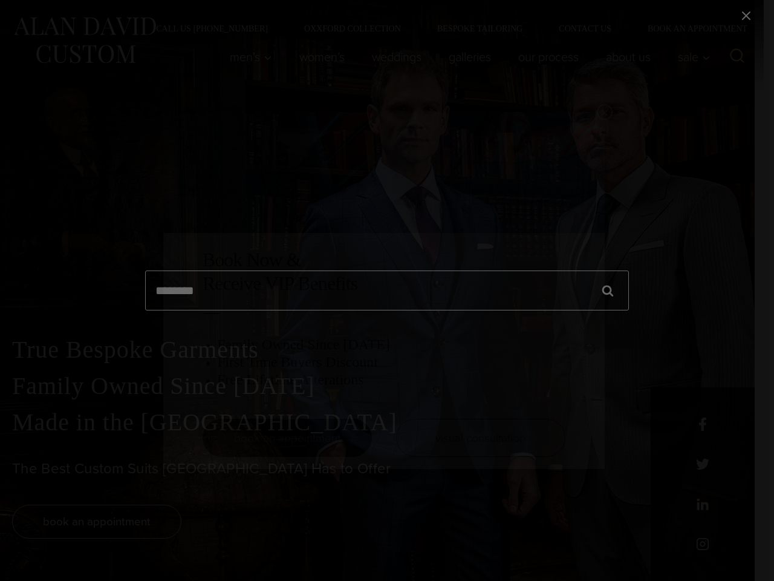  I want to click on a: visual consultation, so click(481, 437).